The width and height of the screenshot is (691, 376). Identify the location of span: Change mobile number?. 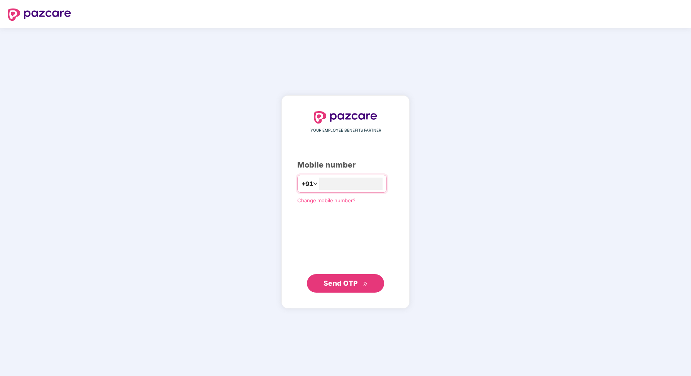
(326, 200).